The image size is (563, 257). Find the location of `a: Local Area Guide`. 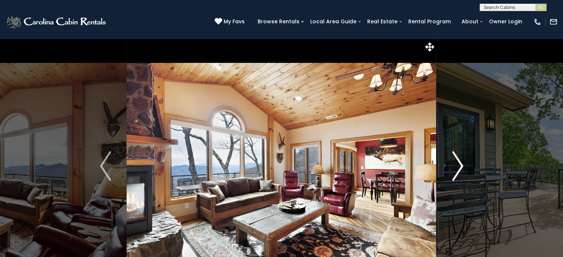

a: Local Area Guide is located at coordinates (333, 21).